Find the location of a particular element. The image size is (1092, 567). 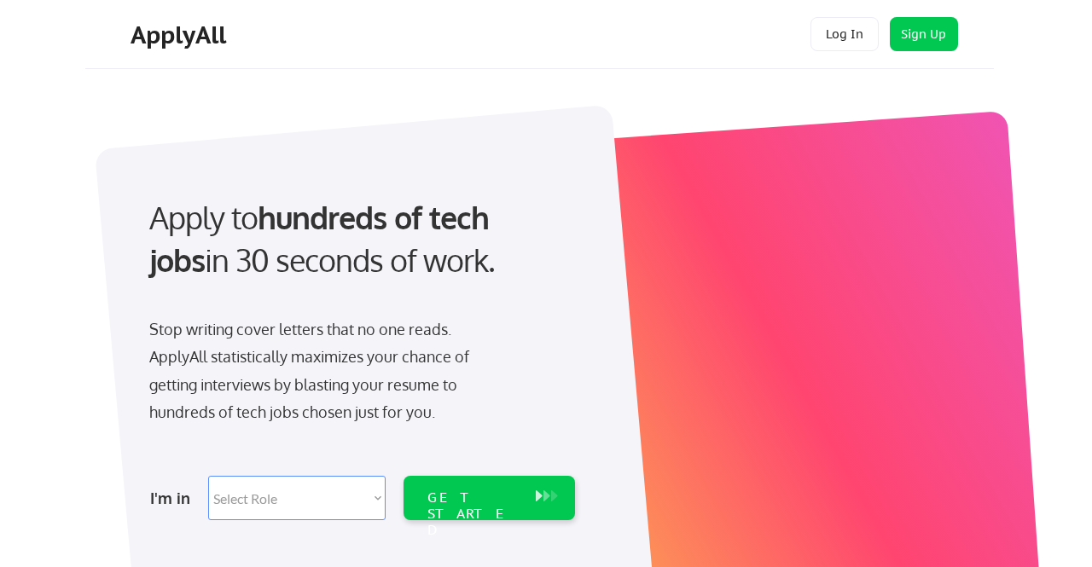

button: Log In is located at coordinates (845, 34).